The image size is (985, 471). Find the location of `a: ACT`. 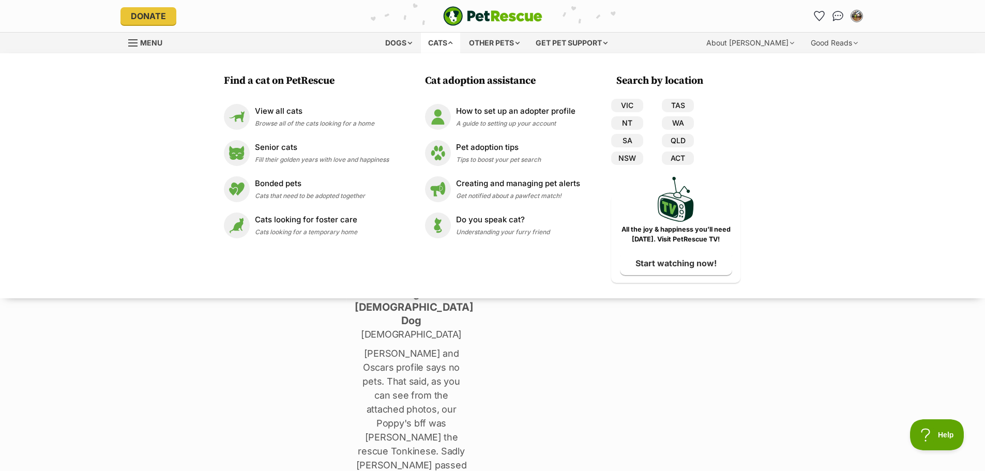

a: ACT is located at coordinates (678, 158).